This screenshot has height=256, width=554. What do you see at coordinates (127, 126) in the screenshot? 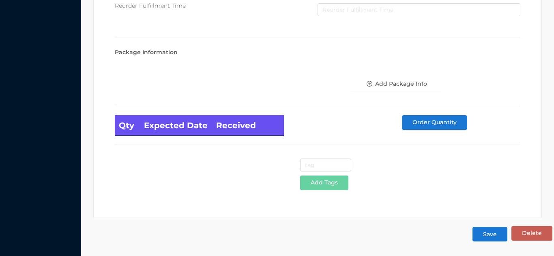
I see `th: Qty` at bounding box center [127, 126].